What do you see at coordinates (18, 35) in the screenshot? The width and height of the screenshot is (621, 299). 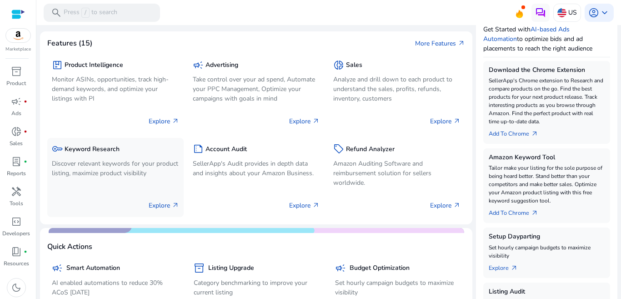 I see `img: amazon.svg` at bounding box center [18, 35].